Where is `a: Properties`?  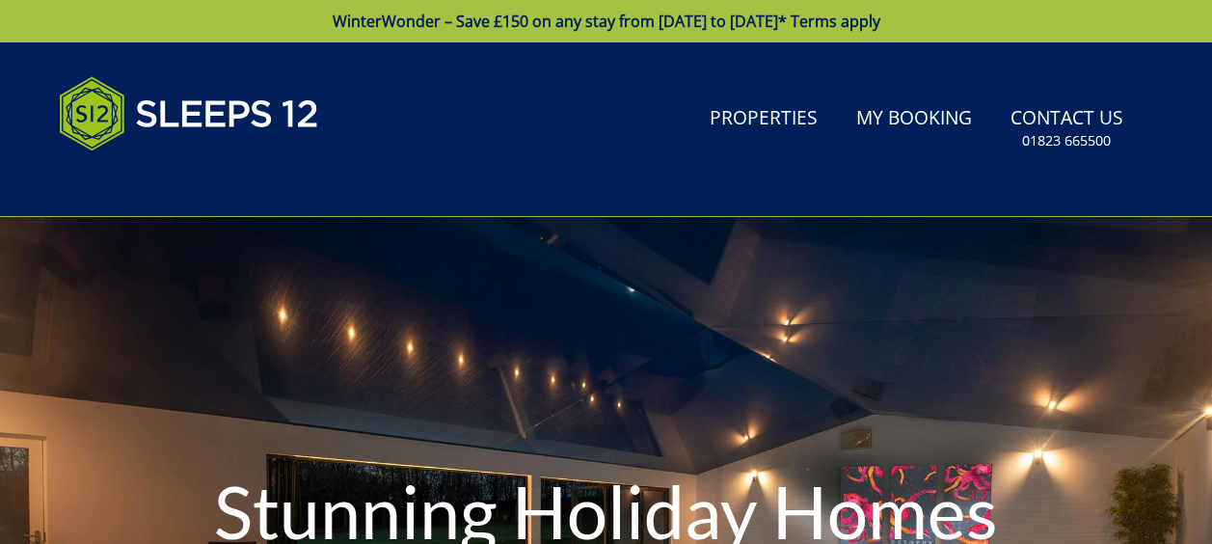
a: Properties is located at coordinates (763, 119).